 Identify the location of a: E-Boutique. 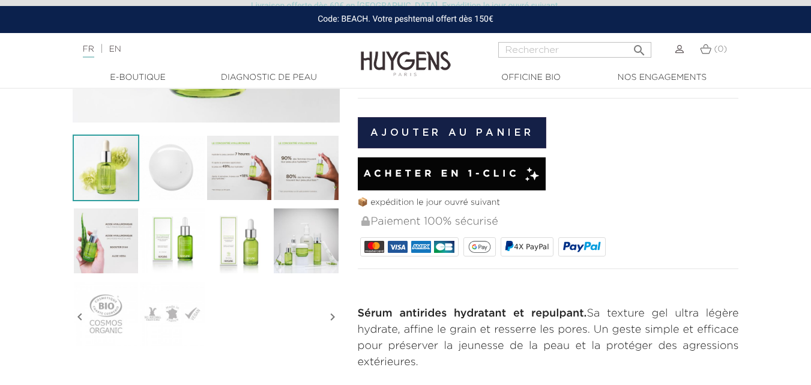
(138, 77).